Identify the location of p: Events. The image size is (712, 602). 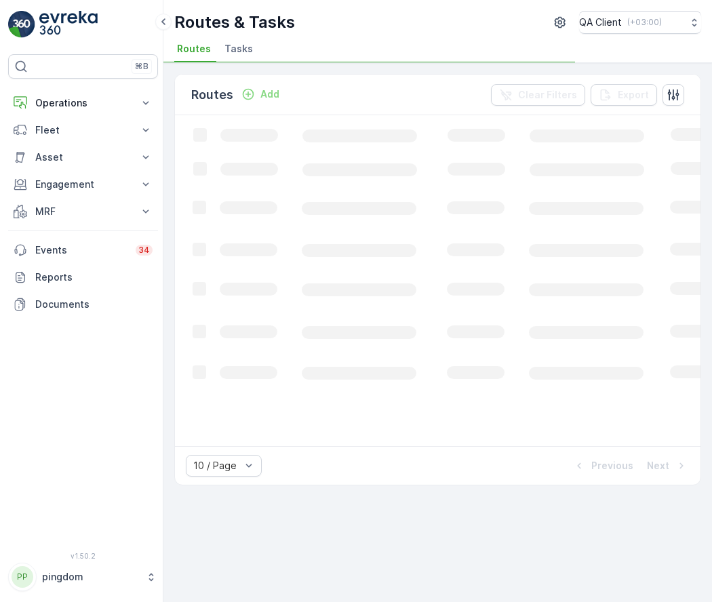
(81, 250).